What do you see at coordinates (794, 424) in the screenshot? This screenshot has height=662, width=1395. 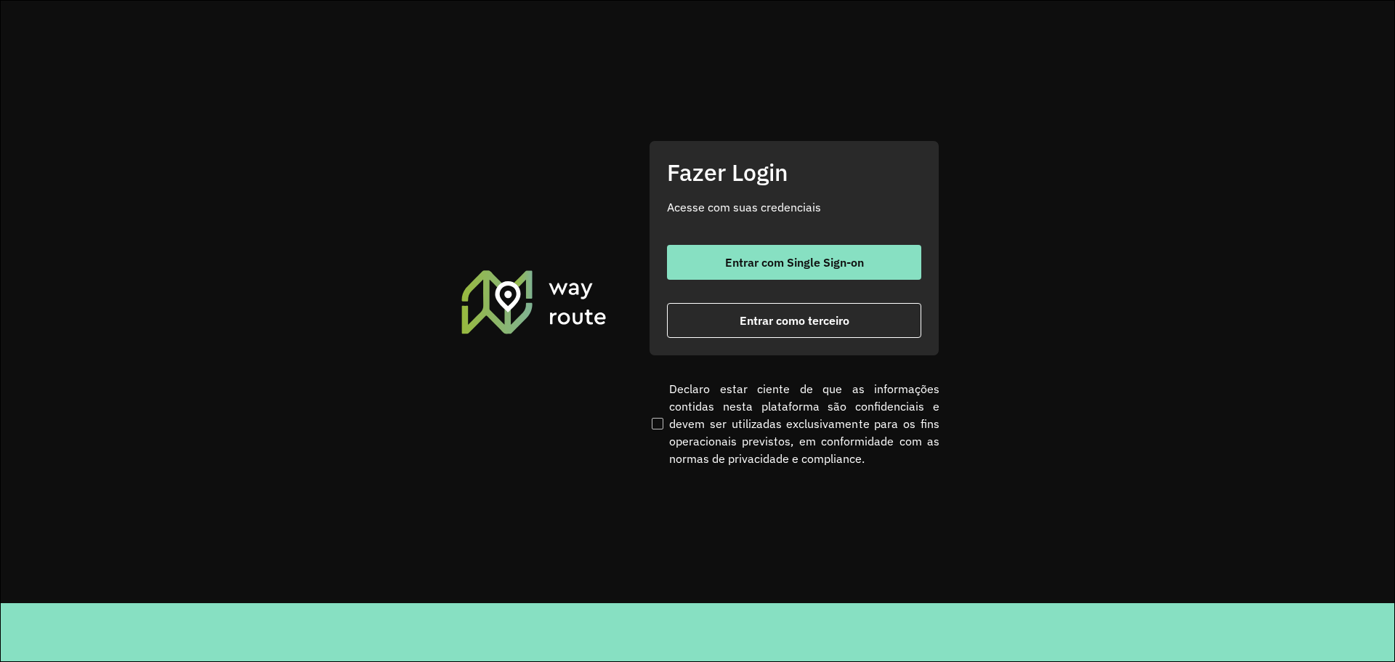 I see `label: Declaro estar ciente de que as informações contidas nesta plataforma são confidenciais e devem se...` at bounding box center [794, 424].